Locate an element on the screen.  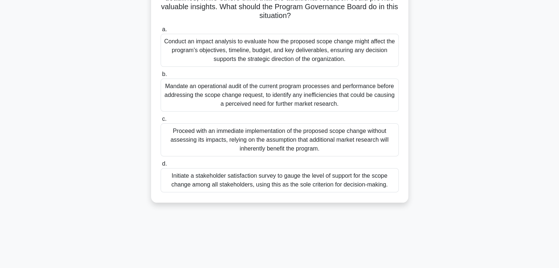
div: Initiate a stakeholder satisfaction survey to gauge the level of support for the scope change amo... is located at coordinates (280, 181).